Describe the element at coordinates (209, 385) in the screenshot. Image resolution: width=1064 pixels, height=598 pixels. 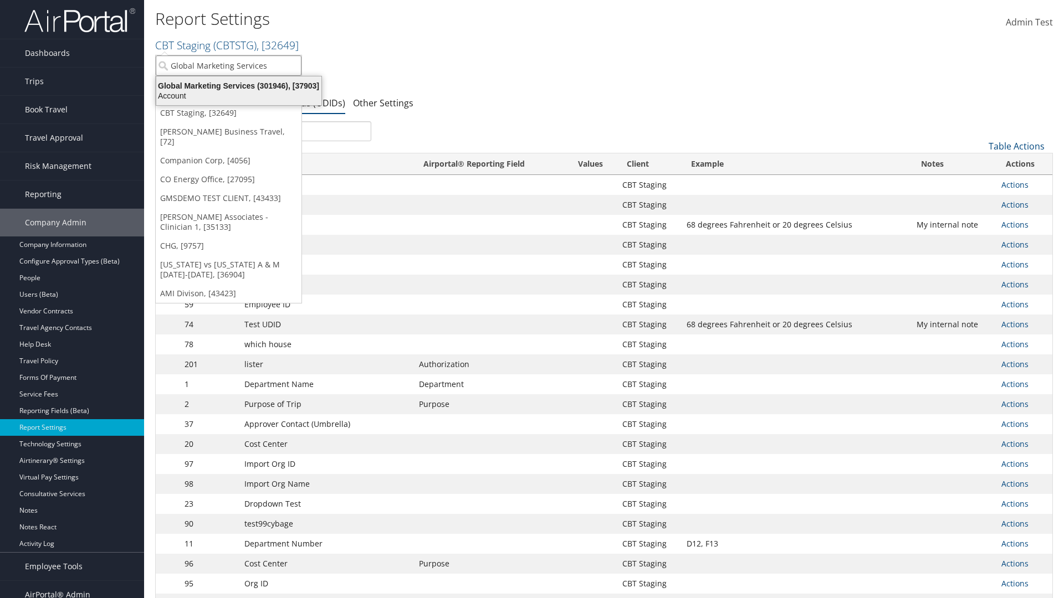
I see `td: 1` at that location.